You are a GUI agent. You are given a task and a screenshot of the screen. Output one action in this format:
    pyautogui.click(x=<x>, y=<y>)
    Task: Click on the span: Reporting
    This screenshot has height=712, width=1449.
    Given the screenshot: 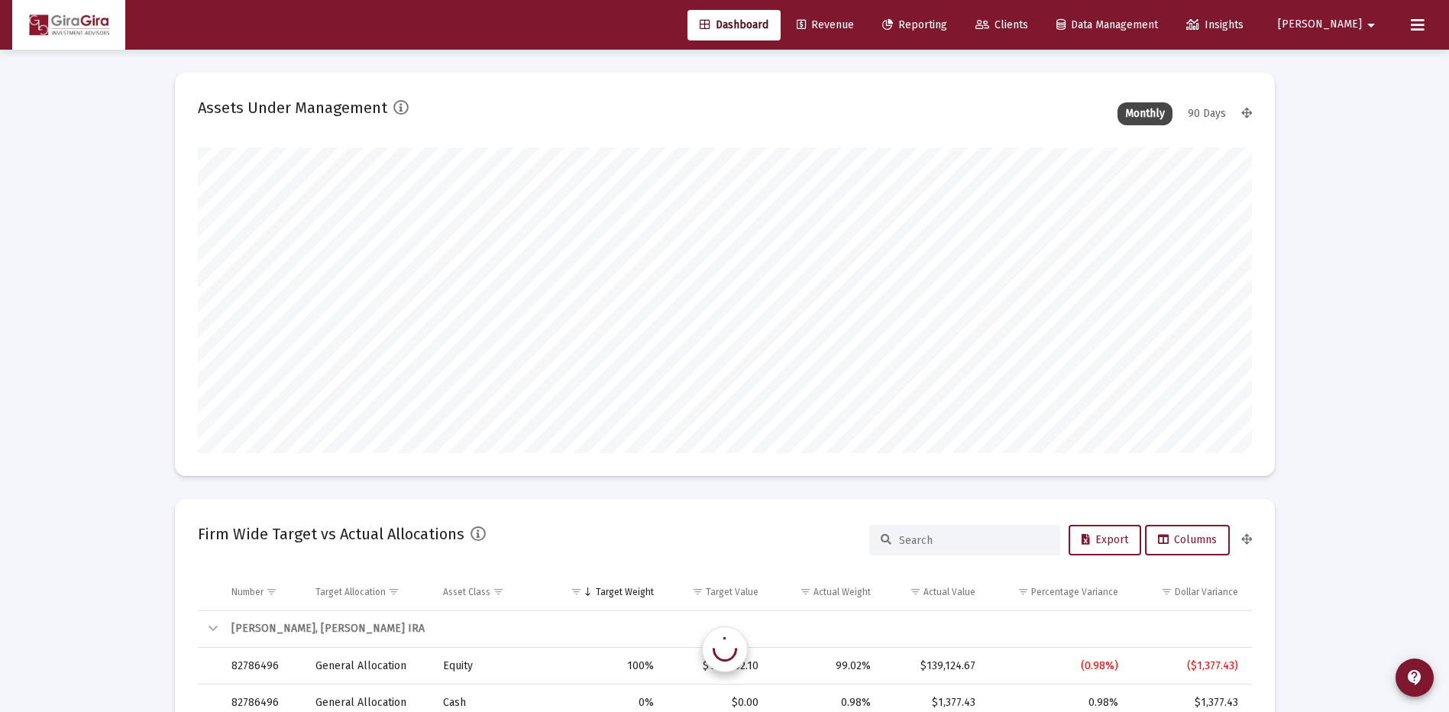 What is the action you would take?
    pyautogui.click(x=914, y=24)
    